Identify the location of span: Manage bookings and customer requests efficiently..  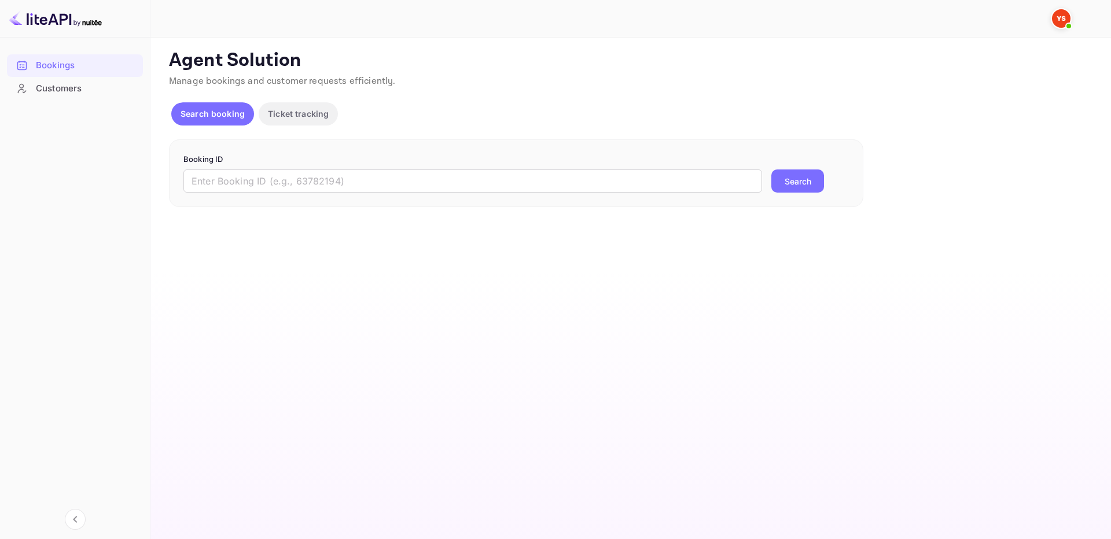
(282, 81).